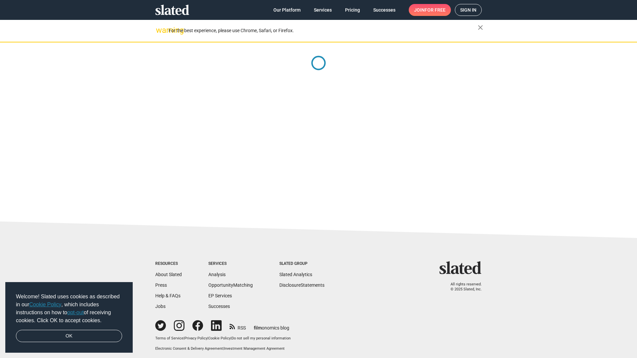  I want to click on a: Press, so click(161, 285).